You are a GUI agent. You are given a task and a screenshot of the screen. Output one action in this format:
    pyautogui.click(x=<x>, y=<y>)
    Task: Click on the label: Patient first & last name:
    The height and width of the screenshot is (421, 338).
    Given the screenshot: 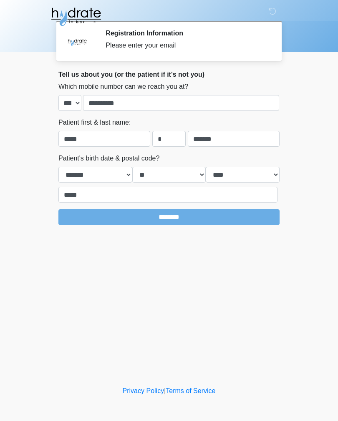 What is the action you would take?
    pyautogui.click(x=94, y=123)
    